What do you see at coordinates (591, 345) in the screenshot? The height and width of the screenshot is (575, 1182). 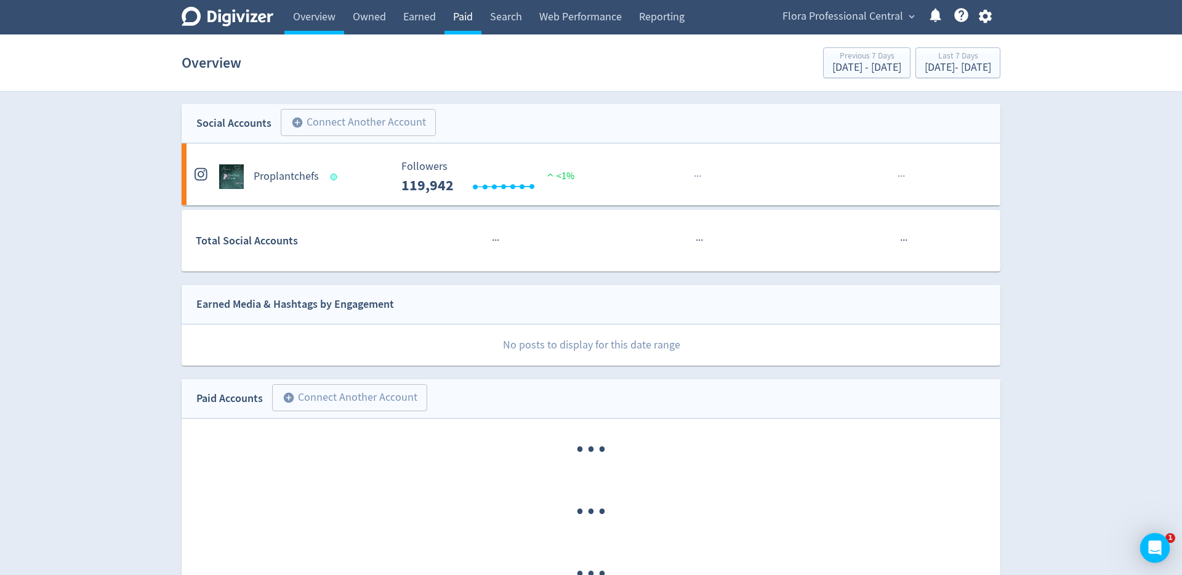 I see `p: No posts to display for this date range` at bounding box center [591, 345].